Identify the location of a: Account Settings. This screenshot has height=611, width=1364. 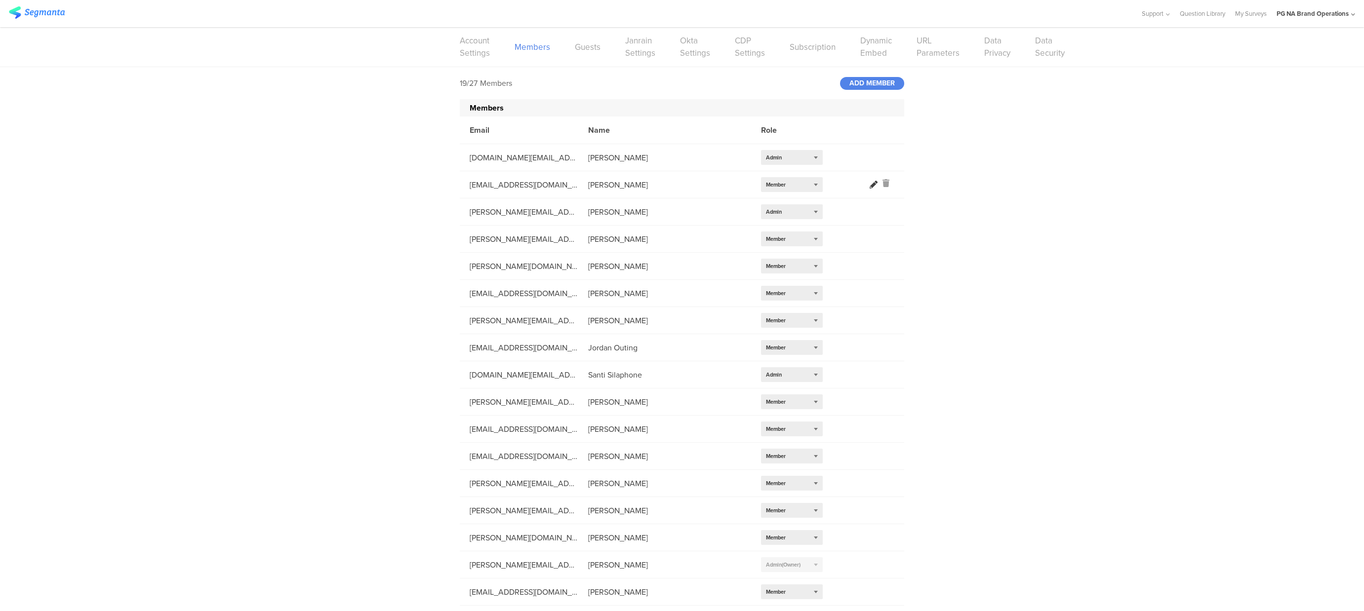
(475, 47).